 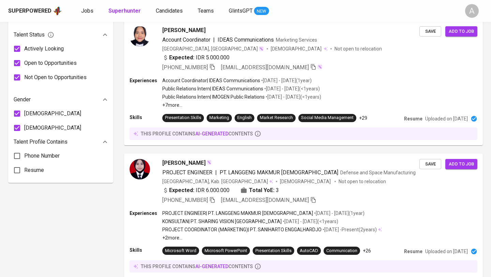 I want to click on span: NEW, so click(x=262, y=11).